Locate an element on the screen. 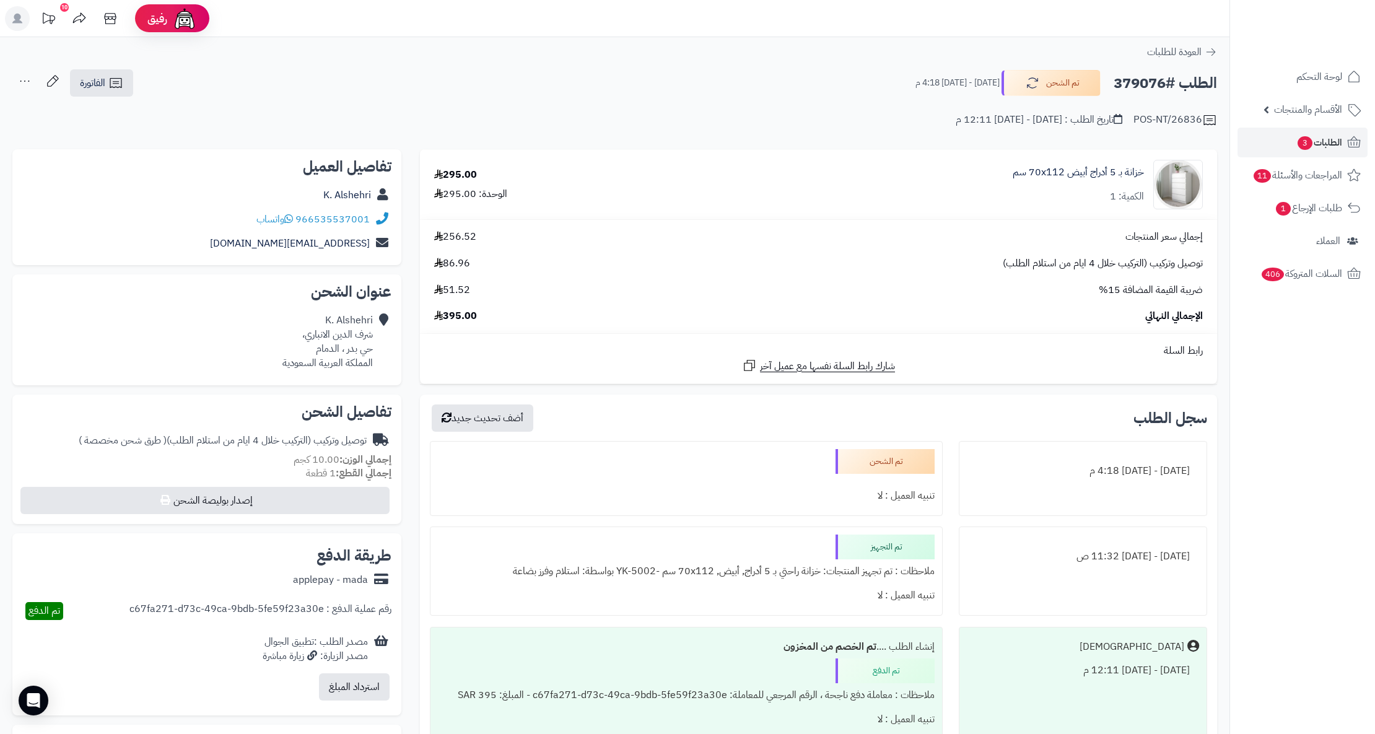 The image size is (1375, 734). a: العودة للطلبات is located at coordinates (1182, 52).